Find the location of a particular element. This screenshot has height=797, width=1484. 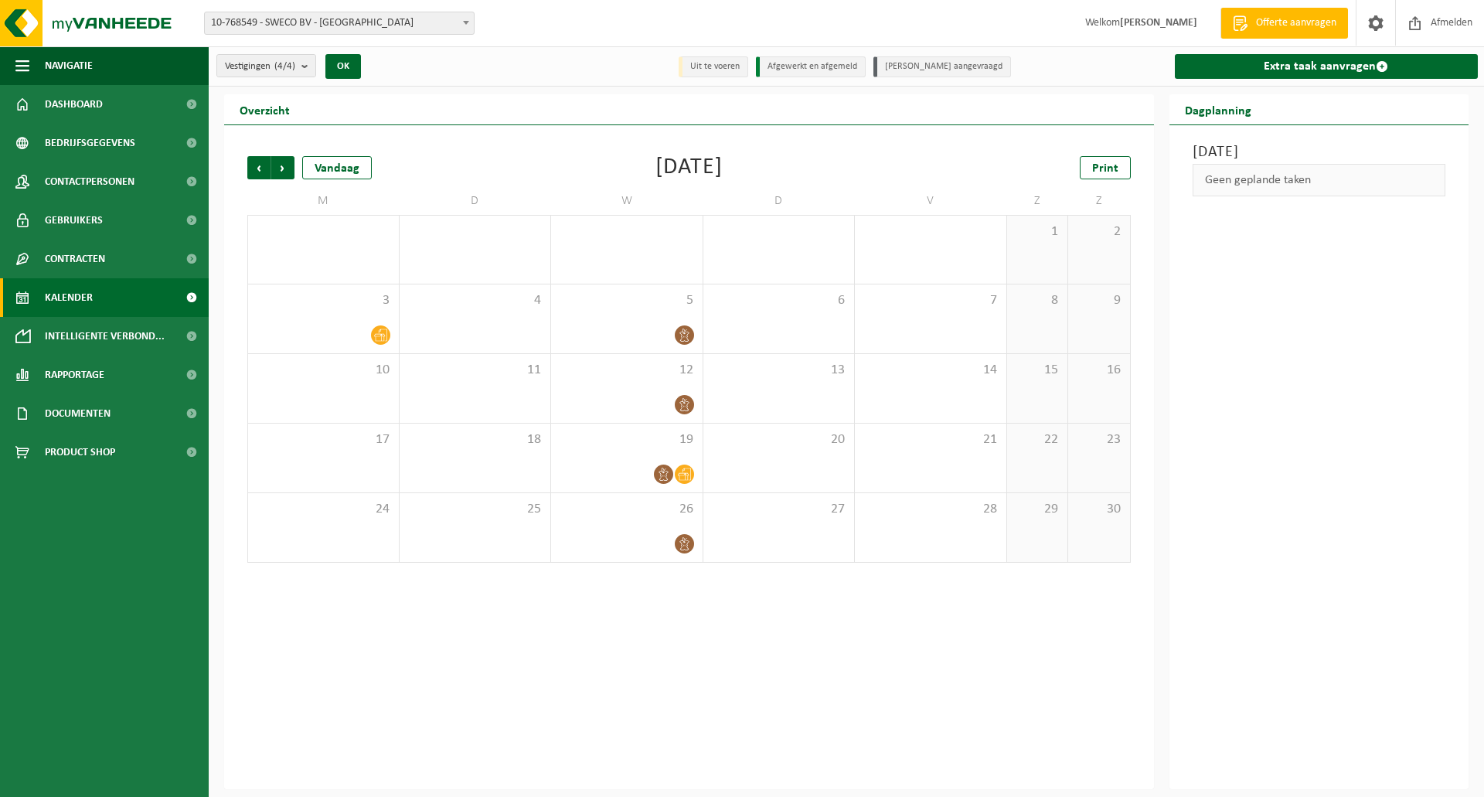

span: Documenten is located at coordinates (77, 413).